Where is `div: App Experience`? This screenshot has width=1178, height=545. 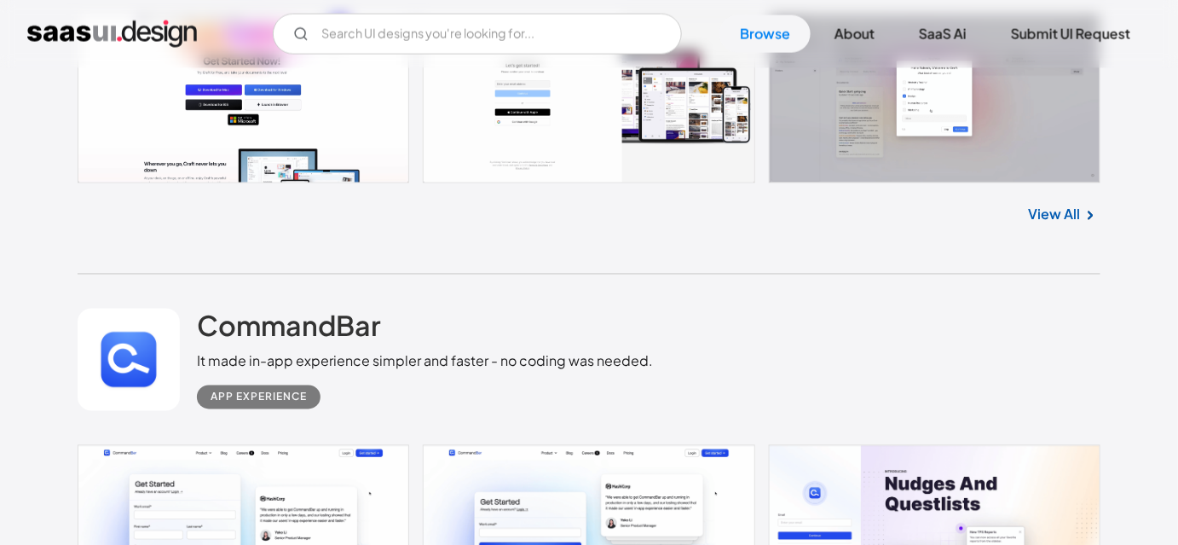
div: App Experience is located at coordinates (258, 397).